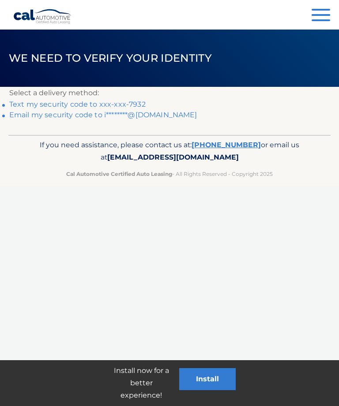  What do you see at coordinates (119, 174) in the screenshot?
I see `strong: Cal Automotive Certified Auto Leasing` at bounding box center [119, 174].